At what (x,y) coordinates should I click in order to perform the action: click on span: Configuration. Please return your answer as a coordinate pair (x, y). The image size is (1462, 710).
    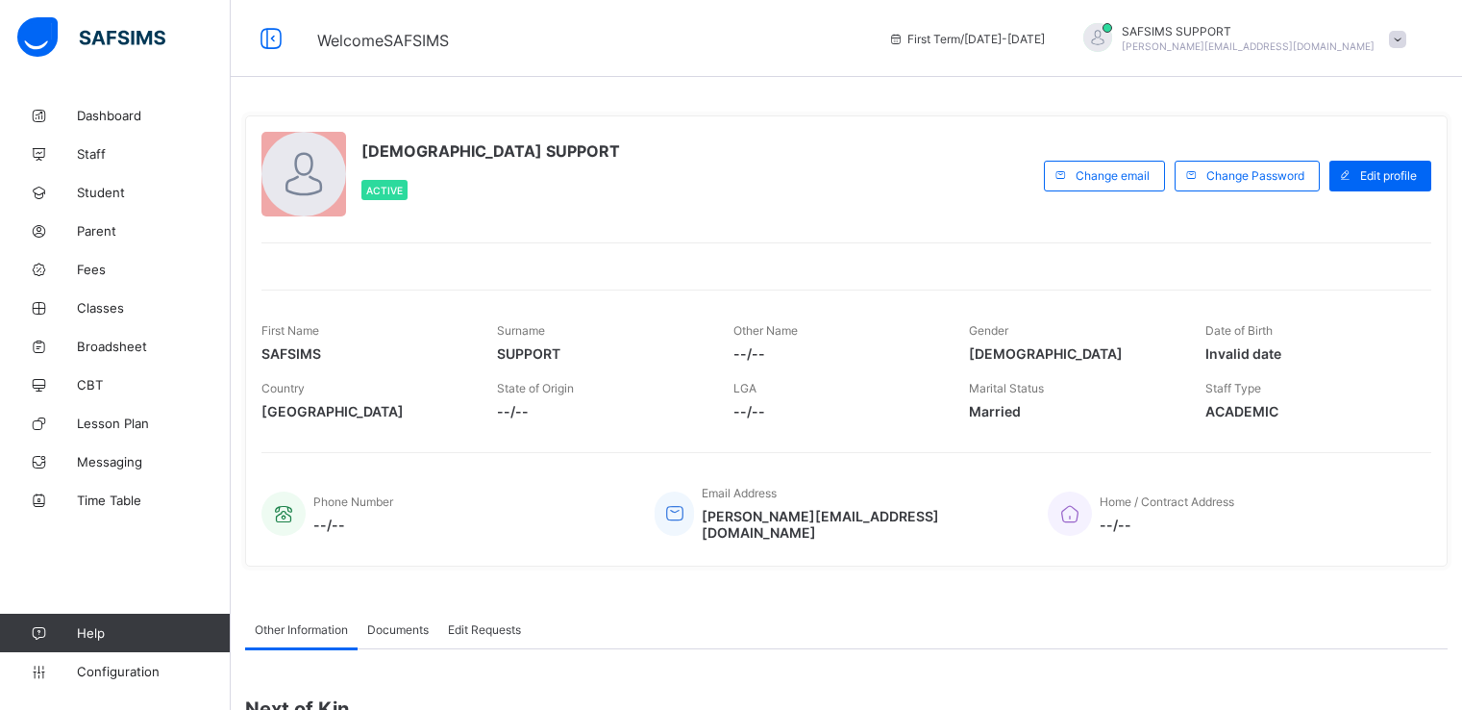
    Looking at the image, I should click on (153, 671).